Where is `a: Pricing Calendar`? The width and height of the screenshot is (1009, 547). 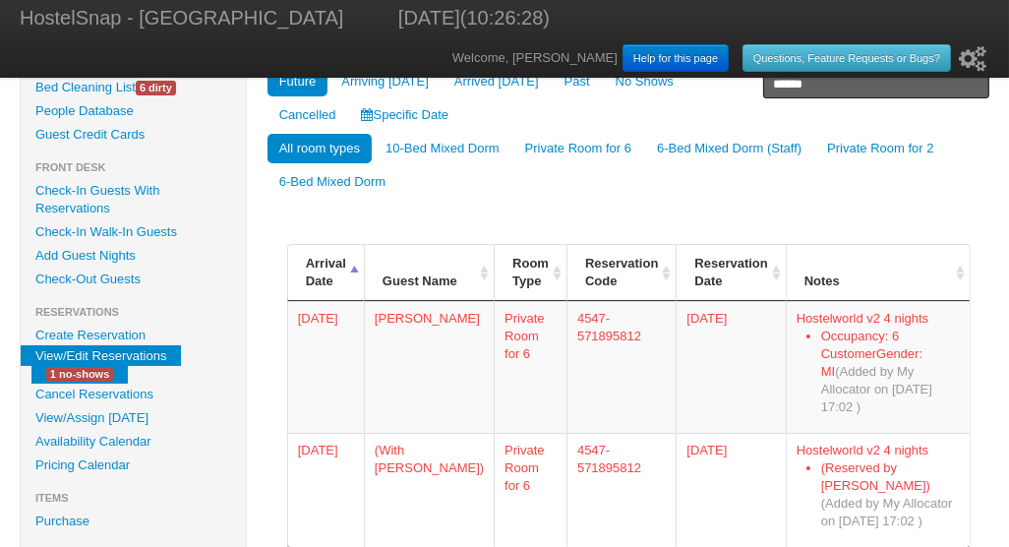
a: Pricing Calendar is located at coordinates (133, 465).